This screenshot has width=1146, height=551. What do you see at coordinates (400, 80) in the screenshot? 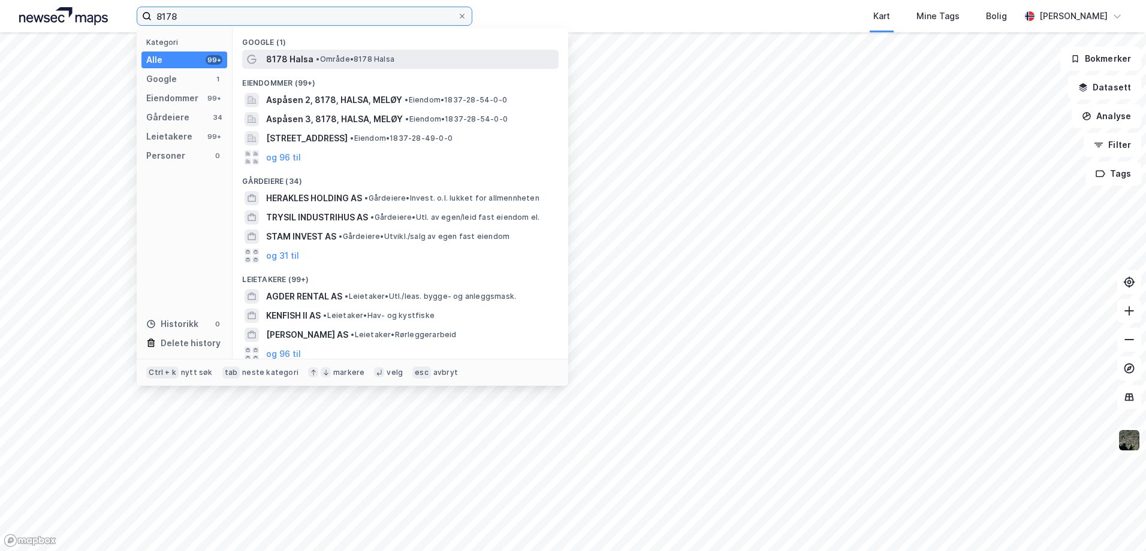
I see `div: Eiendommer (99+)` at bounding box center [400, 80].